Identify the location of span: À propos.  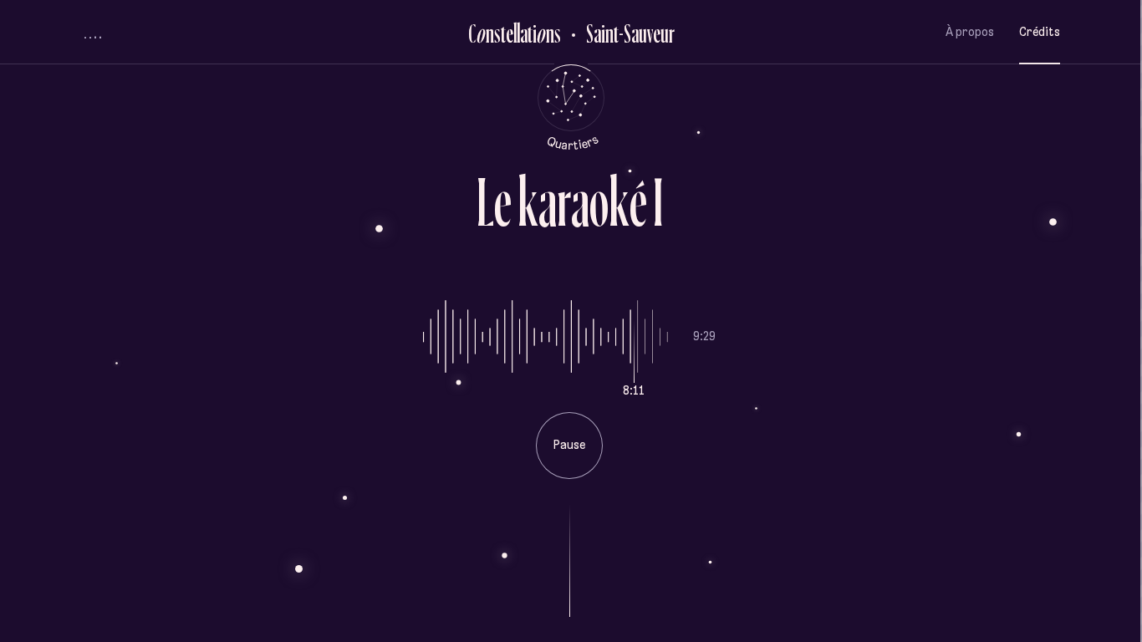
(970, 32).